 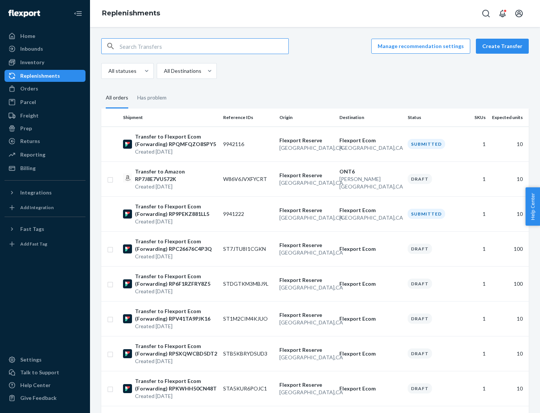 I want to click on td: 9942116, so click(x=248, y=144).